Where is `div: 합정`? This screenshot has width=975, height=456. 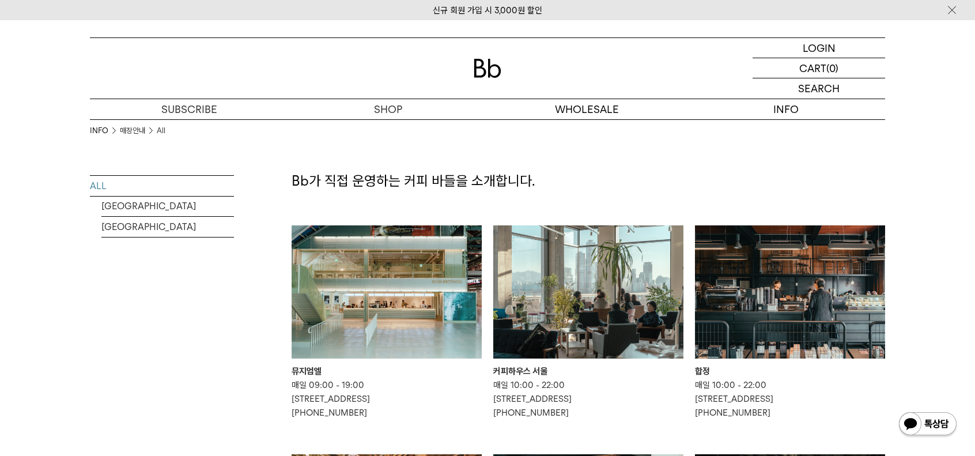 div: 합정 is located at coordinates (790, 371).